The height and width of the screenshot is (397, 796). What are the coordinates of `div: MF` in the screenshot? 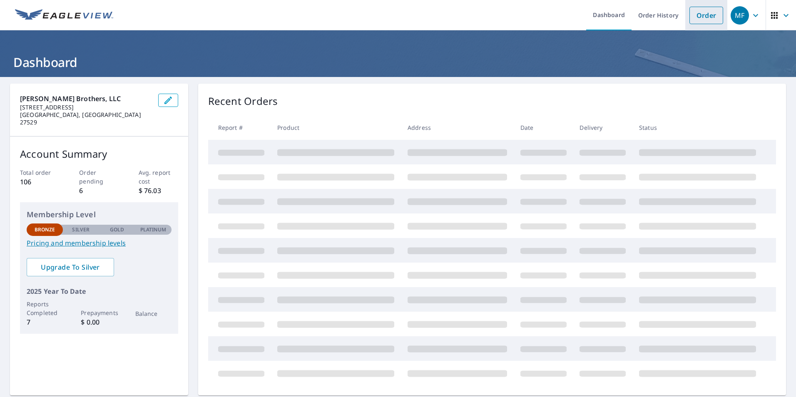 It's located at (740, 15).